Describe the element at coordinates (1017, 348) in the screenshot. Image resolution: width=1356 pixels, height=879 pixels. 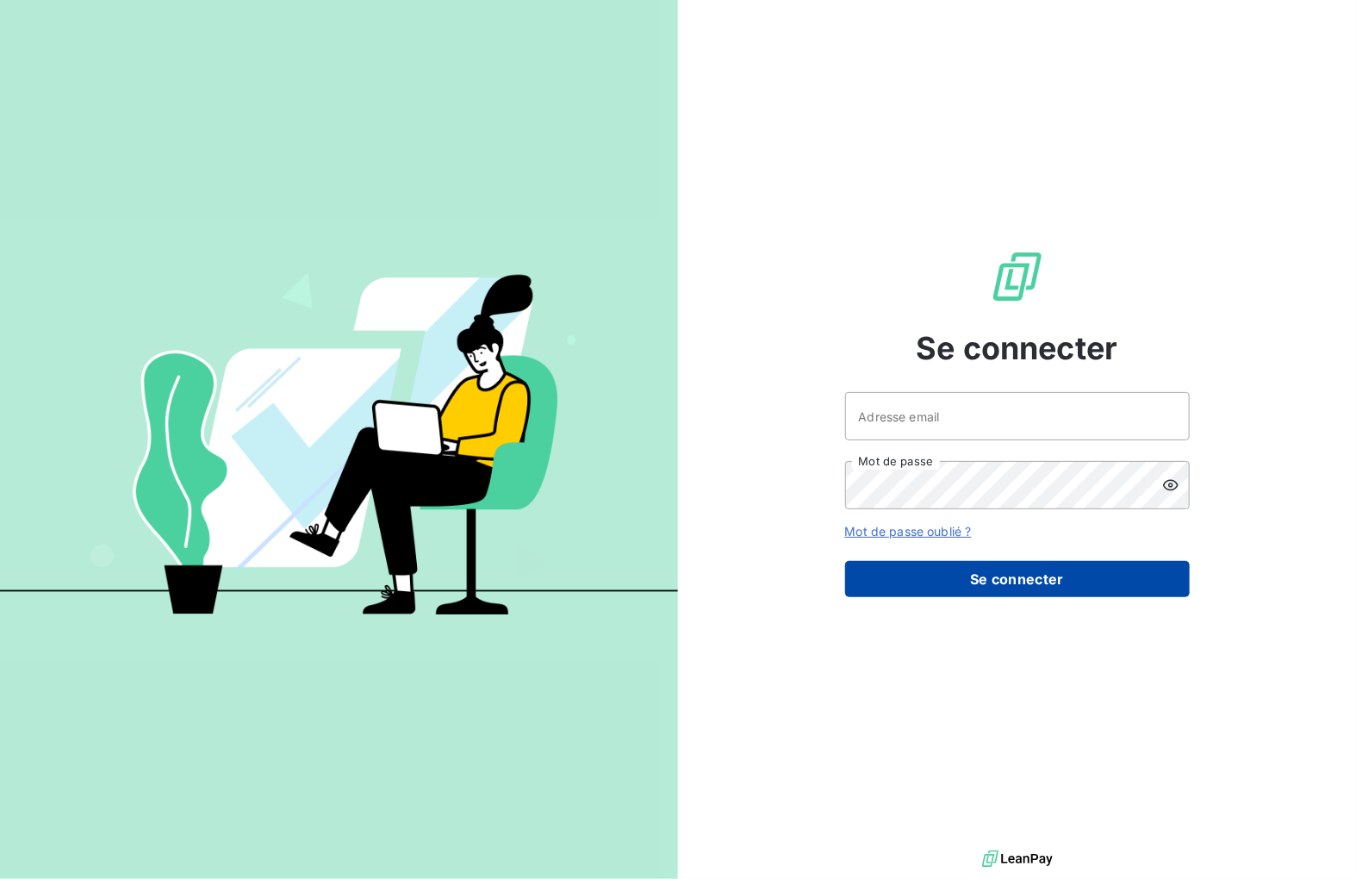
I see `span: Se connecter` at that location.